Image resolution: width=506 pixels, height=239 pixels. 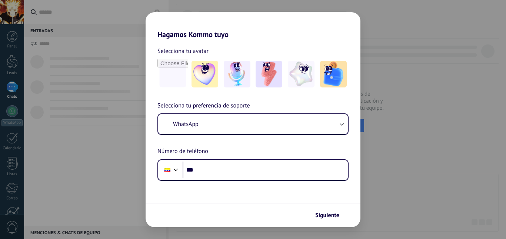 What do you see at coordinates (333, 74) in the screenshot?
I see `img: -5.jpeg` at bounding box center [333, 74].